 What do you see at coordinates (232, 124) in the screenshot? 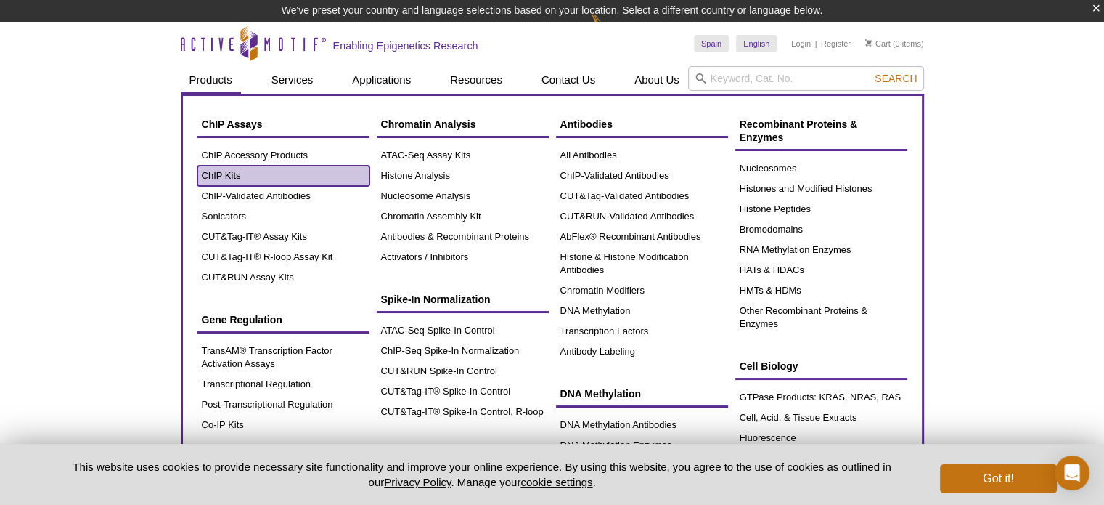
I see `span: ChIP Assays` at bounding box center [232, 124].